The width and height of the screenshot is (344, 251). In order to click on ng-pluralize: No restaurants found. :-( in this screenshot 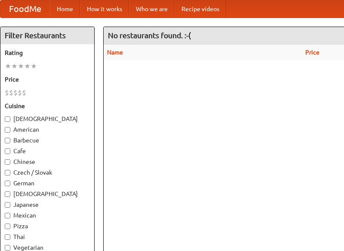, I will do `click(149, 35)`.